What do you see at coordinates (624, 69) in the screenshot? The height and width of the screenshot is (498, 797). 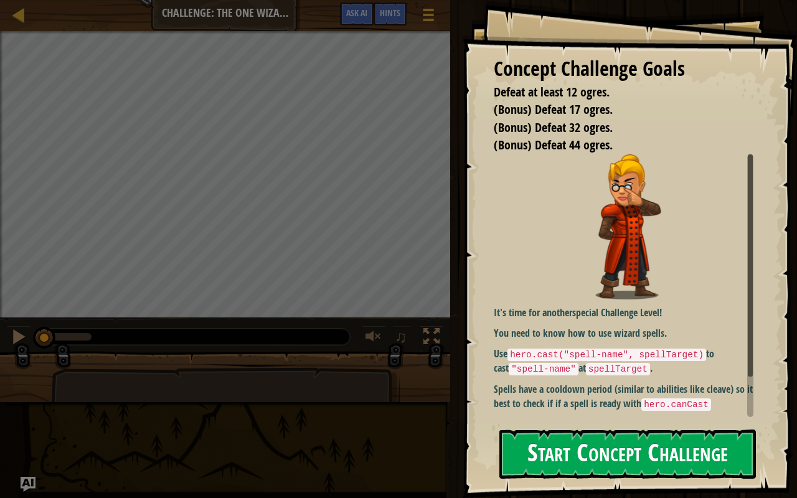 I see `div: Concept Challenge Goals` at bounding box center [624, 69].